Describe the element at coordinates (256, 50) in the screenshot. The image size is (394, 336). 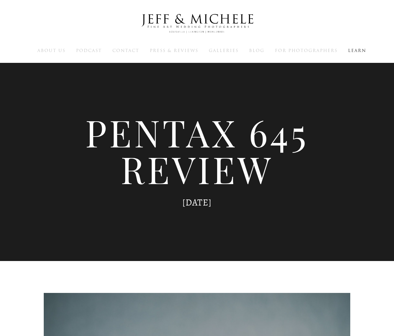
I see `a: Blog` at that location.